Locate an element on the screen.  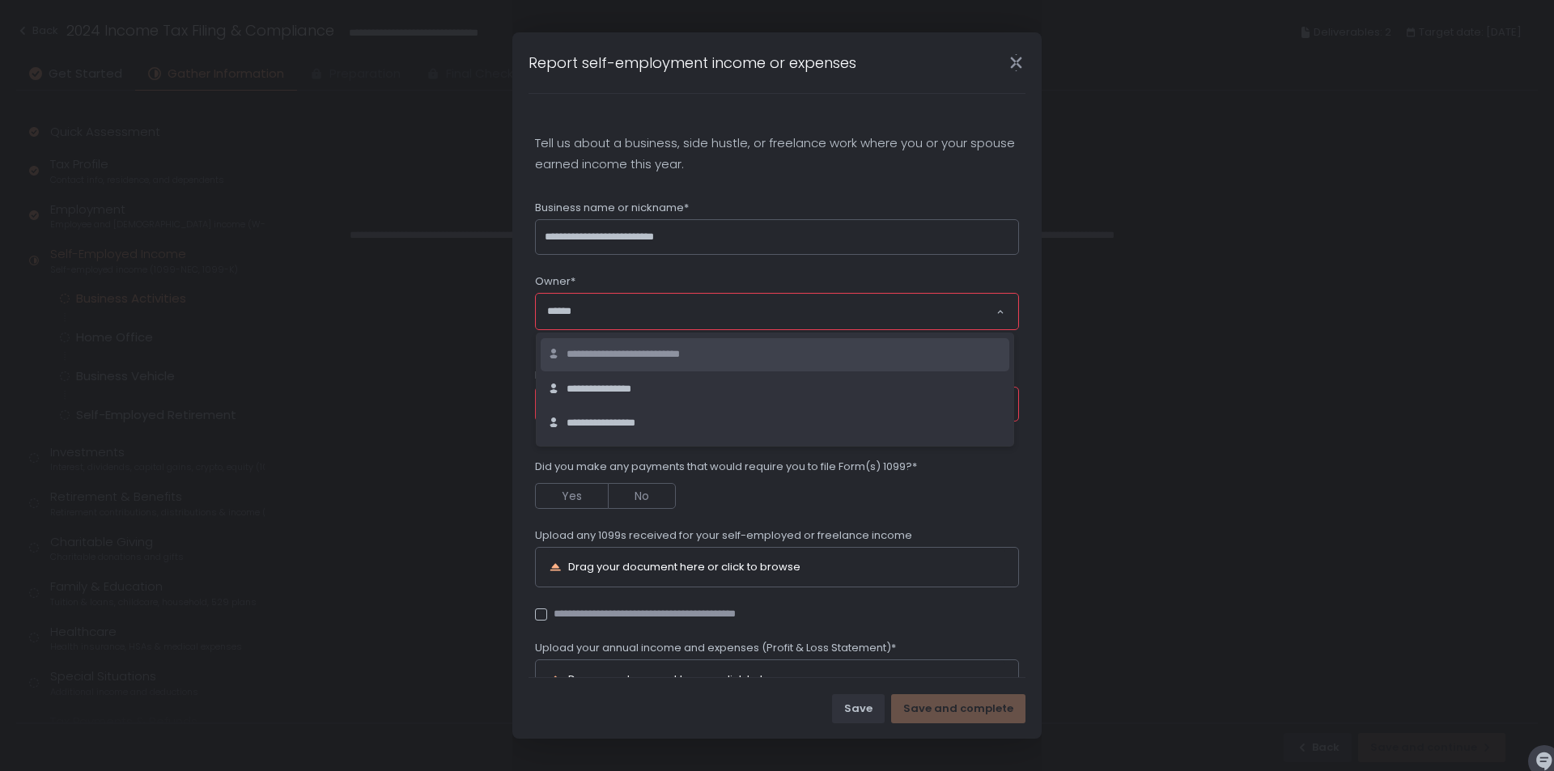
p: Tell us about a business, side hustle, or freelance work where you or your spouse earned income t... is located at coordinates (777, 154).